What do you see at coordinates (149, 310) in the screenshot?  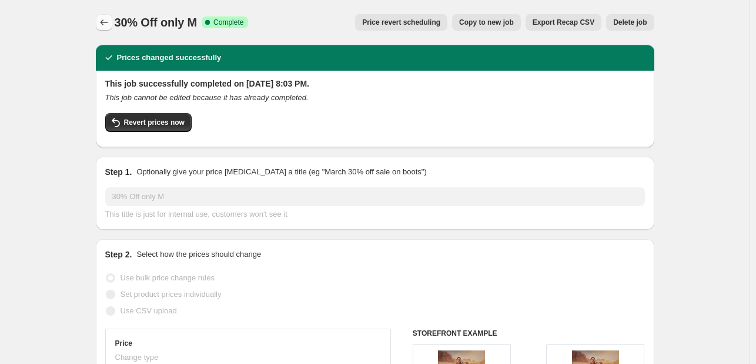 I see `span: Use CSV upload` at bounding box center [149, 310].